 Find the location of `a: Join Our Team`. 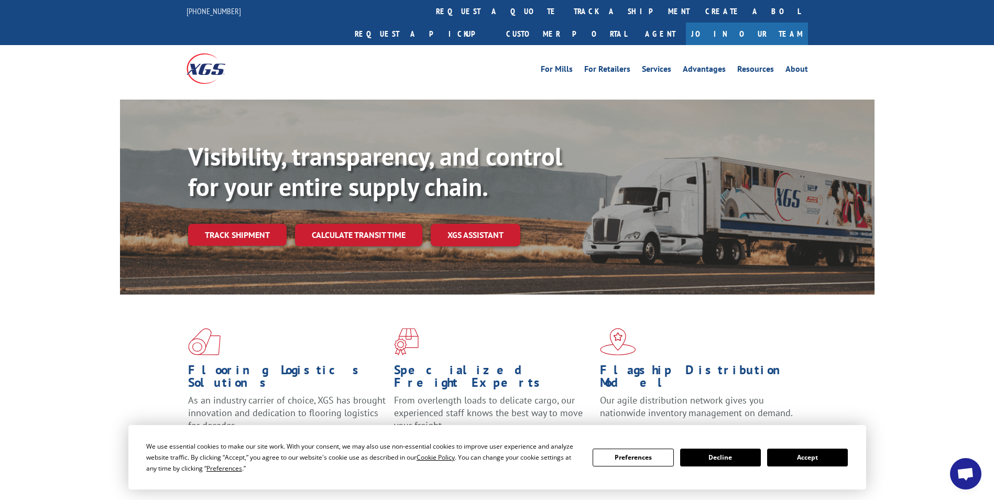

a: Join Our Team is located at coordinates (747, 34).